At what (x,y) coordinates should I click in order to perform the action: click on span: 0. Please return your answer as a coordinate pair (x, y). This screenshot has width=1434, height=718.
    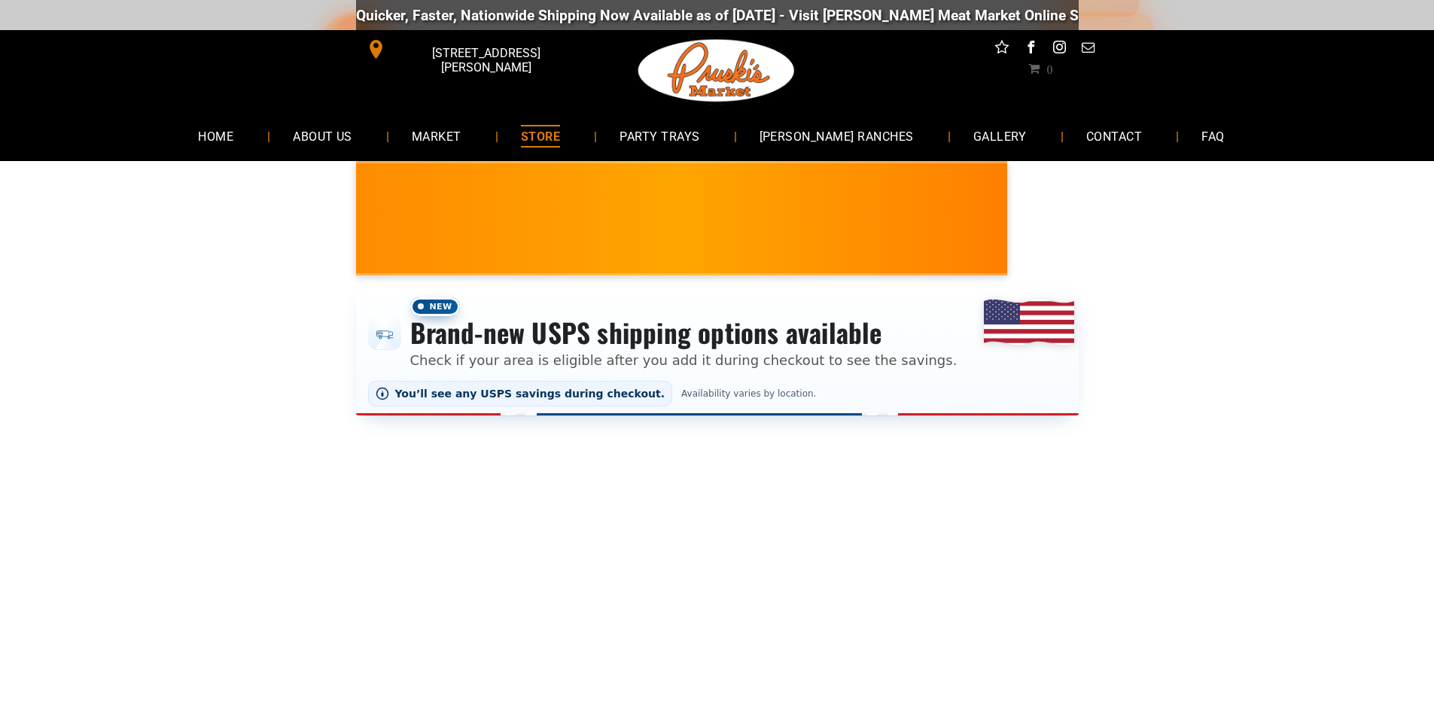
    Looking at the image, I should click on (1050, 69).